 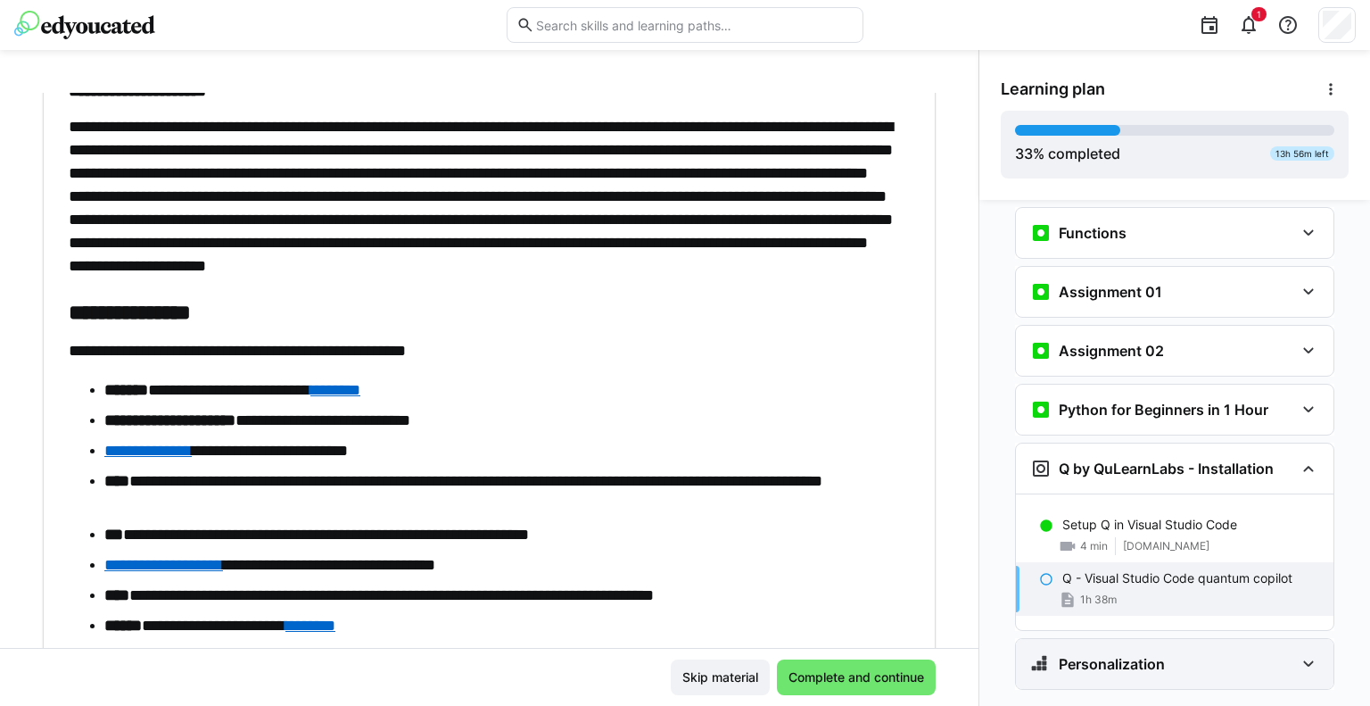 What do you see at coordinates (1094, 546) in the screenshot?
I see `span: 4 min` at bounding box center [1094, 546].